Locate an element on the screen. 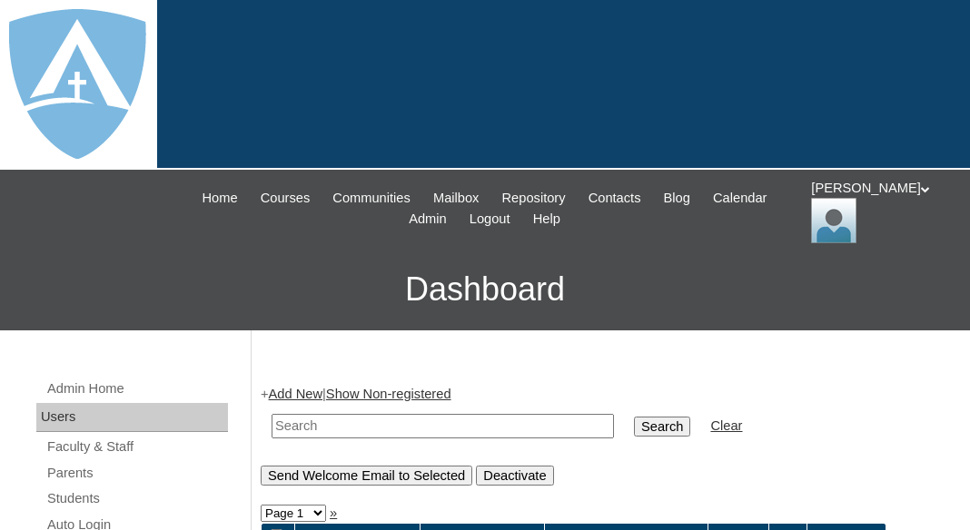 This screenshot has height=530, width=970. span: Courses is located at coordinates (285, 198).